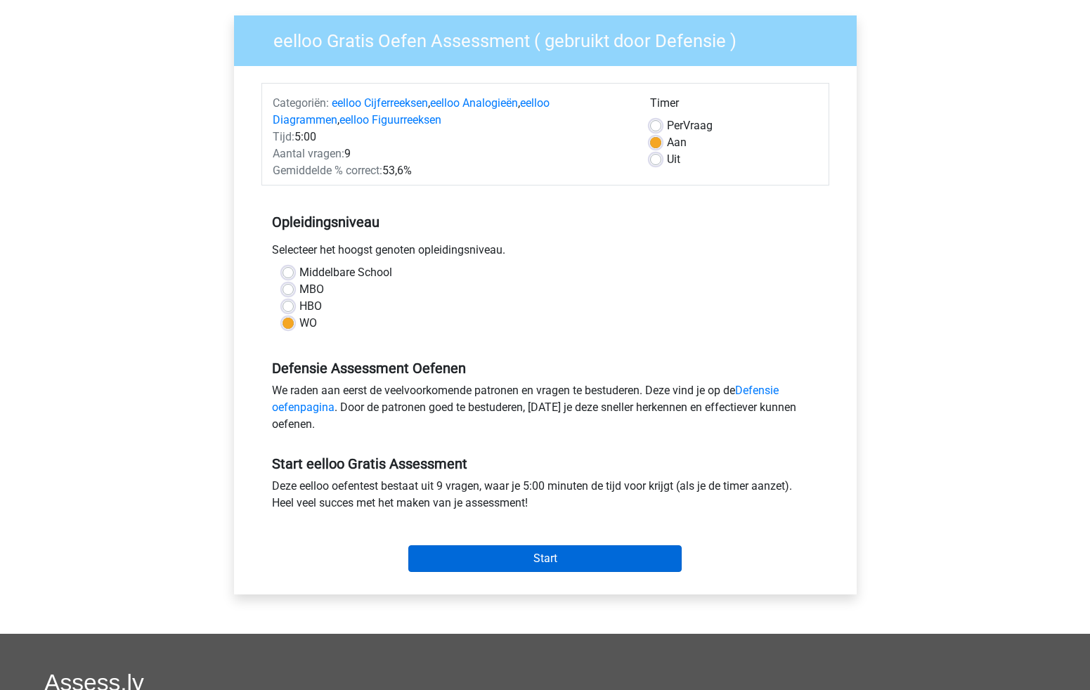 This screenshot has width=1090, height=690. Describe the element at coordinates (450, 171) in the screenshot. I see `div: 53,6%` at that location.